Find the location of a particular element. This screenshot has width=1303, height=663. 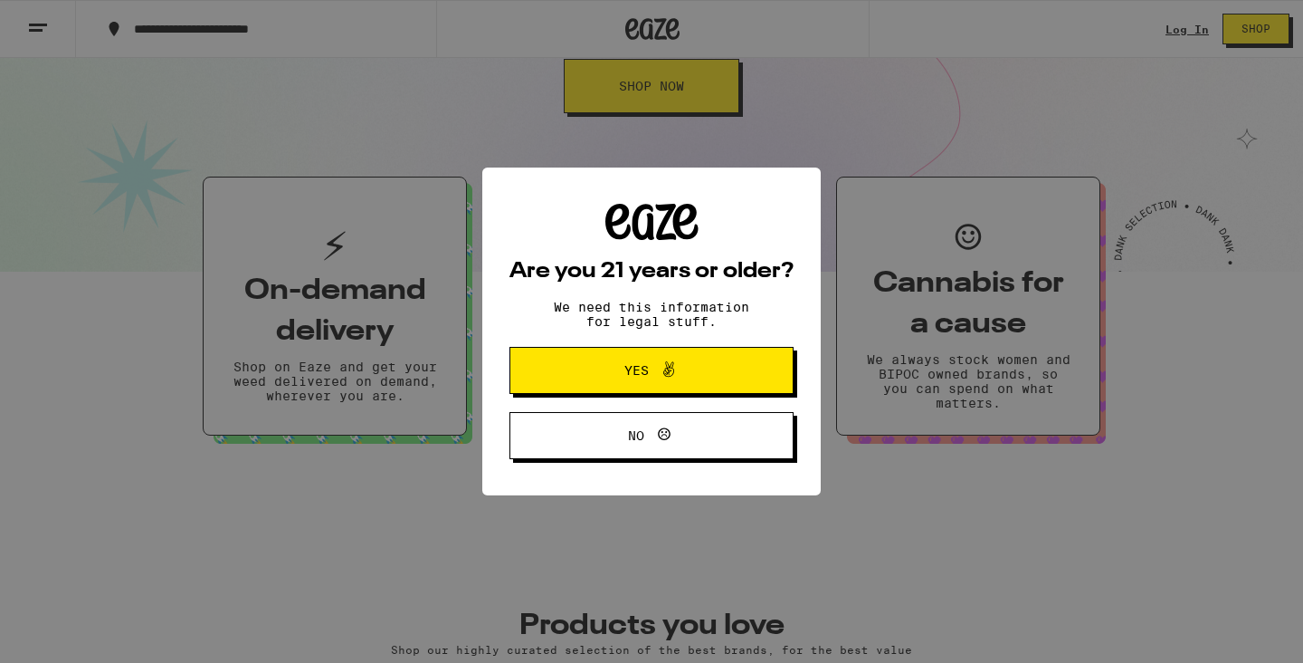

span: Hi. Need any help? is located at coordinates (71, 20).